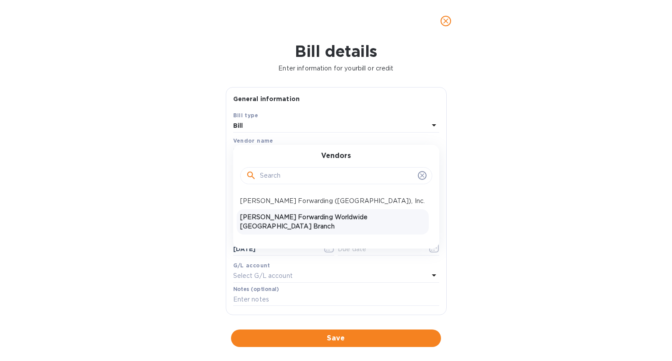 The image size is (672, 361). I want to click on p: Select G/L account, so click(263, 276).